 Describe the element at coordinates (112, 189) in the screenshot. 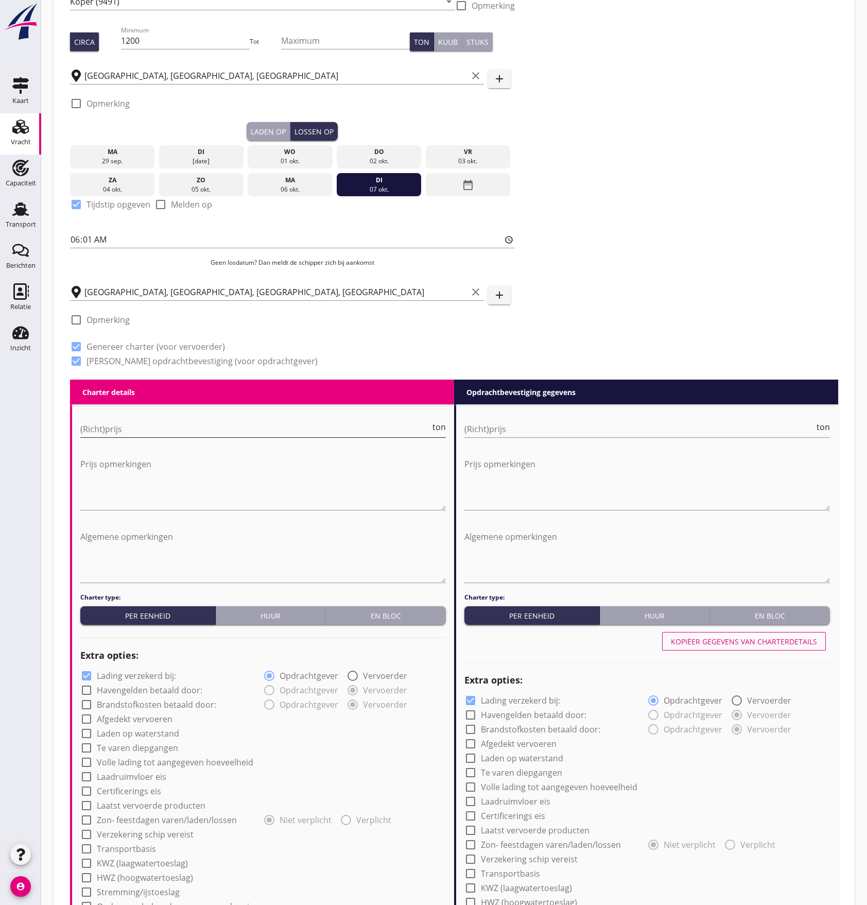

I see `div: 04 okt.` at that location.